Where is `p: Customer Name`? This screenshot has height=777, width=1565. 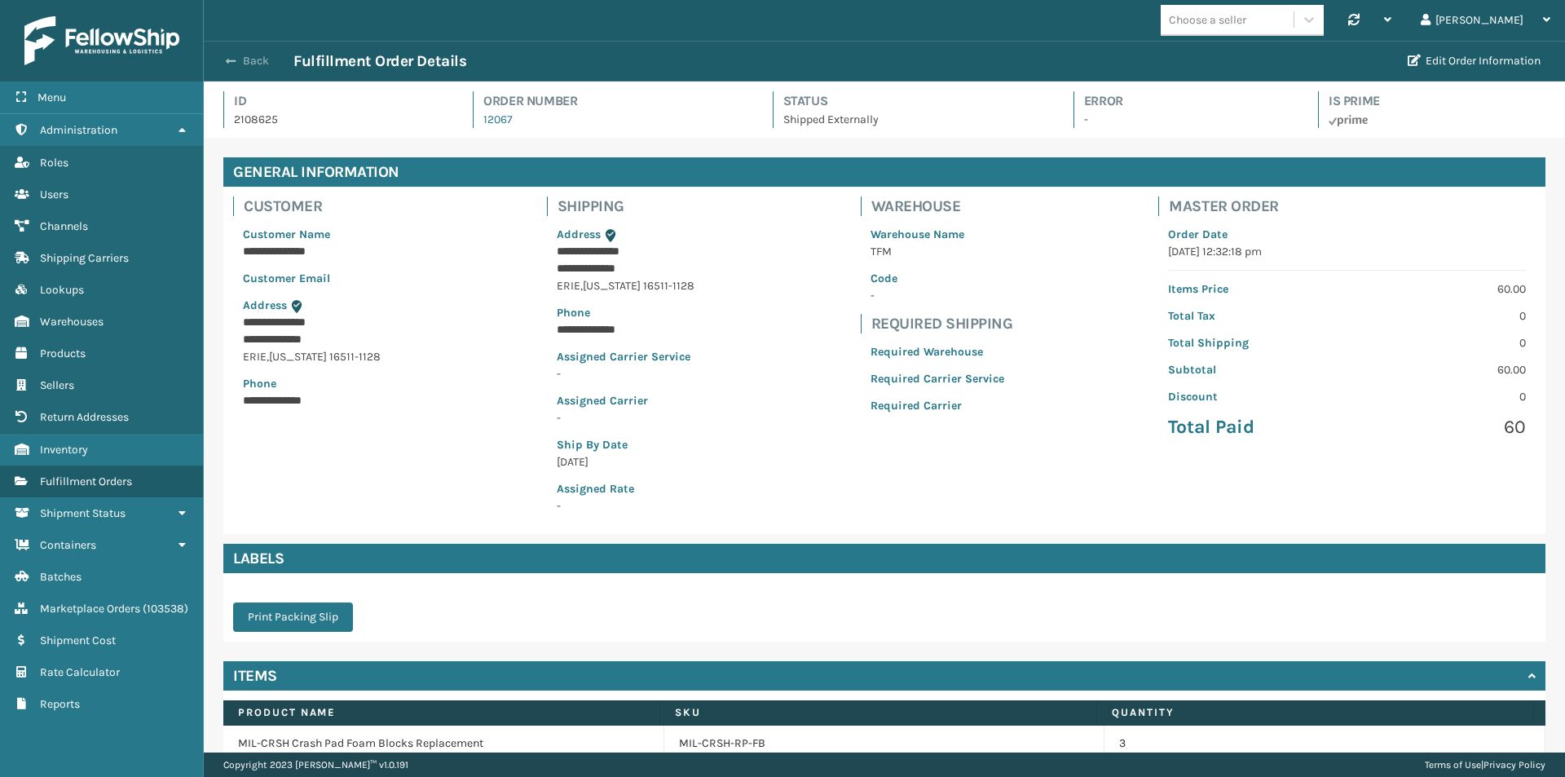
p: Customer Name is located at coordinates (317, 234).